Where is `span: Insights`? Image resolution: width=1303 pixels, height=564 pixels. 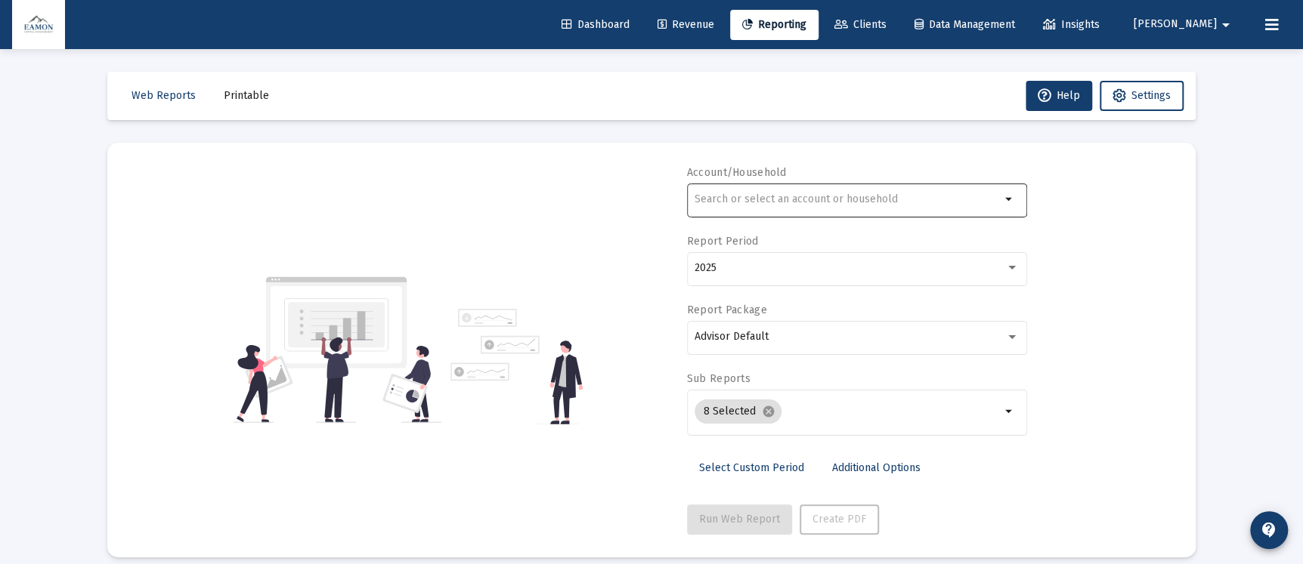
span: Insights is located at coordinates (1071, 24).